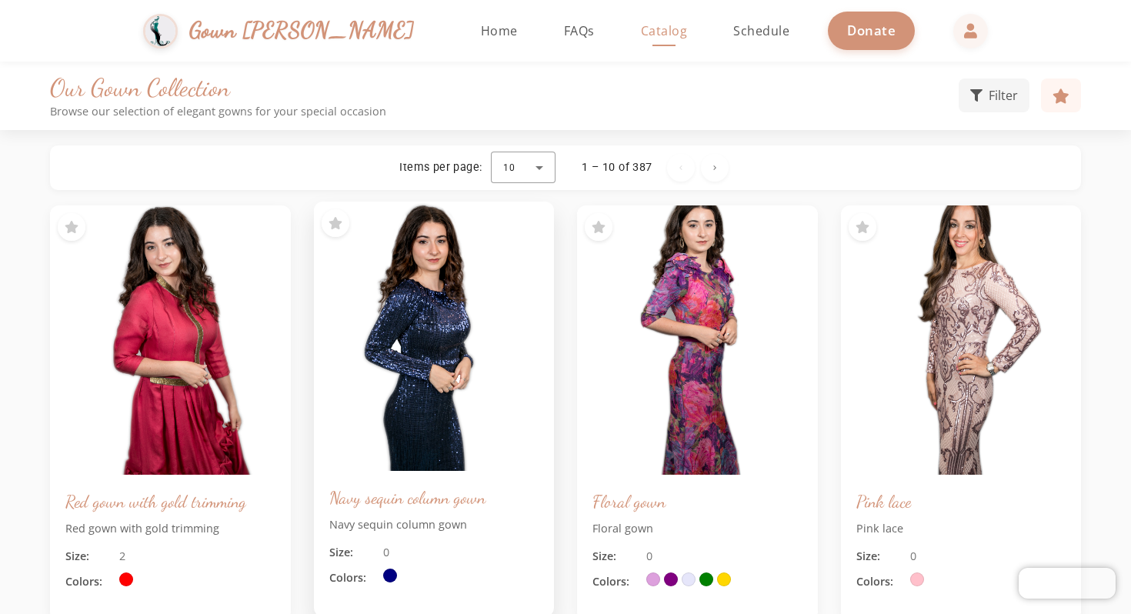 The height and width of the screenshot is (614, 1131). Describe the element at coordinates (871, 30) in the screenshot. I see `span: Donate` at that location.